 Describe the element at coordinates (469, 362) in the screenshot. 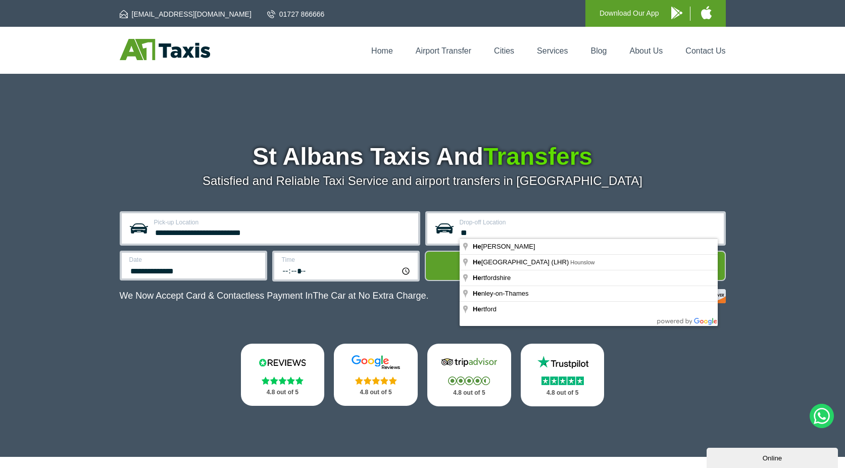

I see `img: Tripadvisor` at that location.